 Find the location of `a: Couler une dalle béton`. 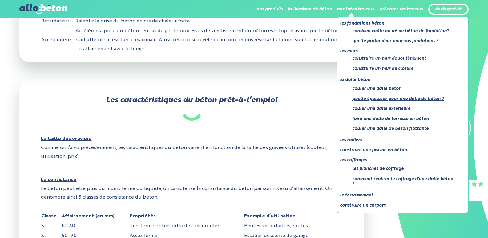

a: Couler une dalle béton is located at coordinates (404, 89).